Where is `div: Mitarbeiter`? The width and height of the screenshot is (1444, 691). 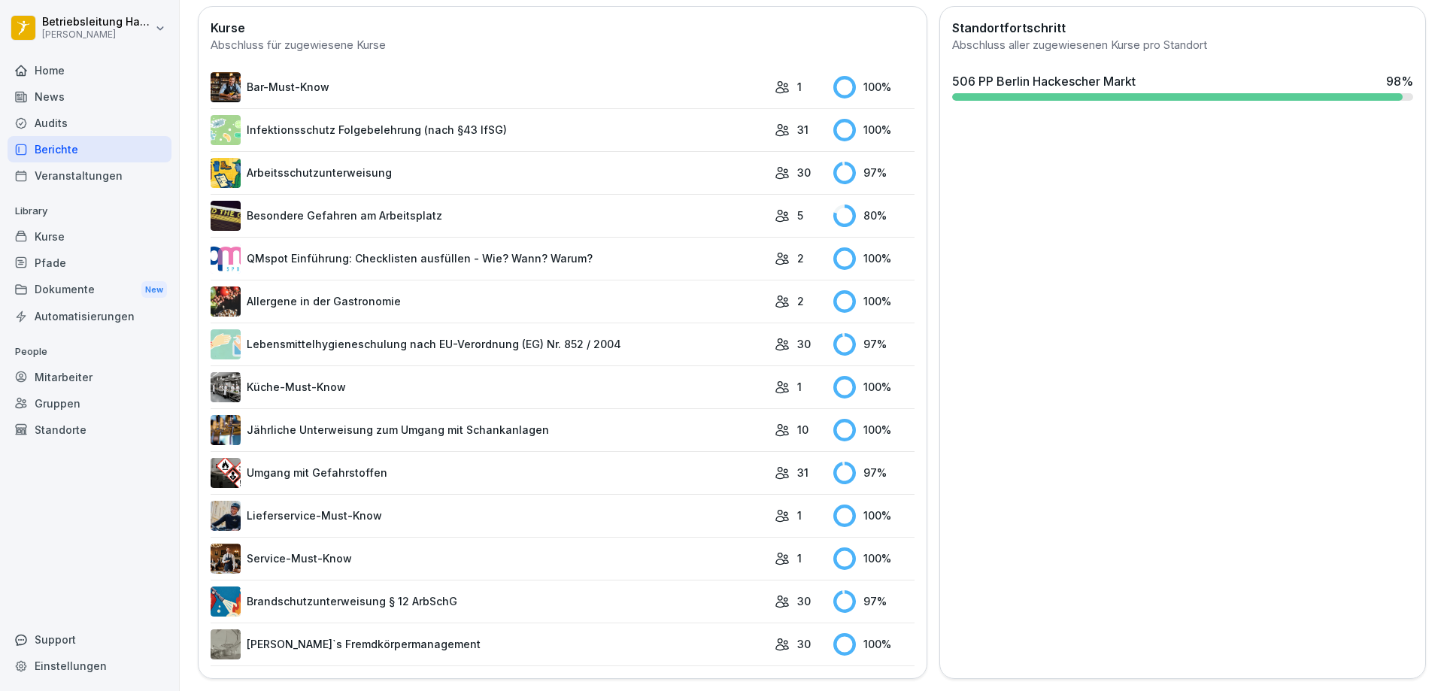
div: Mitarbeiter is located at coordinates (89, 377).